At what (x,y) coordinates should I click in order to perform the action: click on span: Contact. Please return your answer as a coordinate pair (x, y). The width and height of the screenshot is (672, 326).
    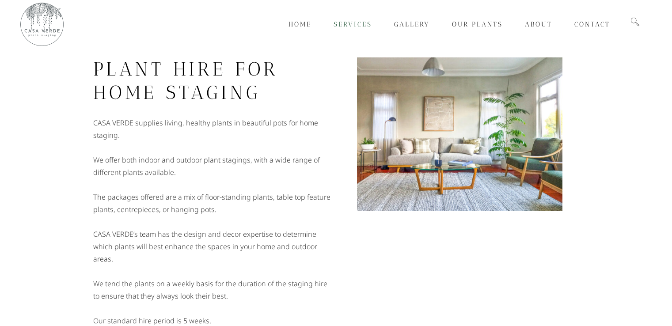
    Looking at the image, I should click on (592, 24).